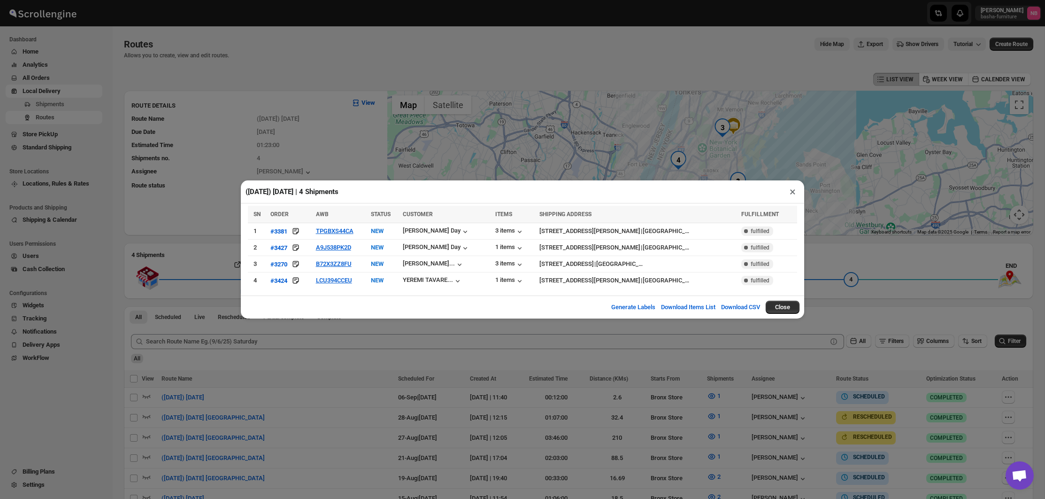 This screenshot has width=1045, height=499. Describe the element at coordinates (279, 264) in the screenshot. I see `div: #3270` at that location.